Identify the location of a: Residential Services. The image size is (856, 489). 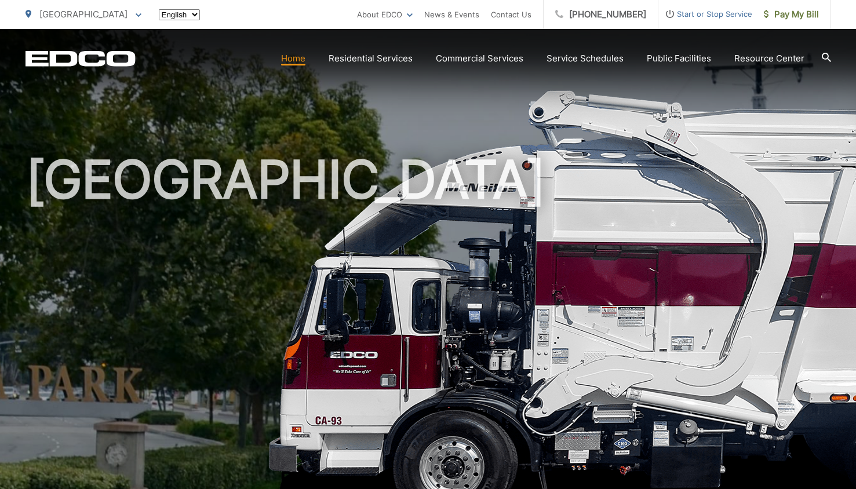
(370, 59).